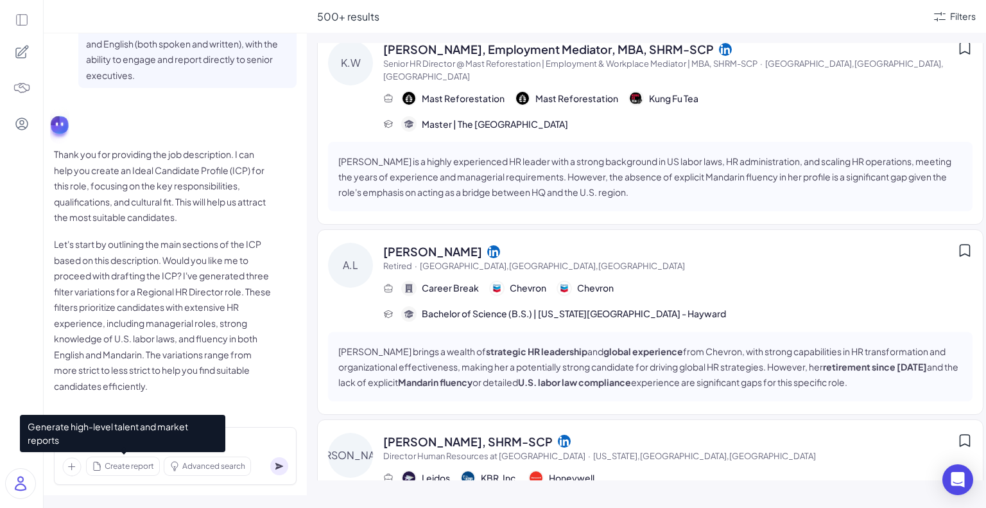 The height and width of the screenshot is (508, 986). I want to click on span: Retired, so click(398, 266).